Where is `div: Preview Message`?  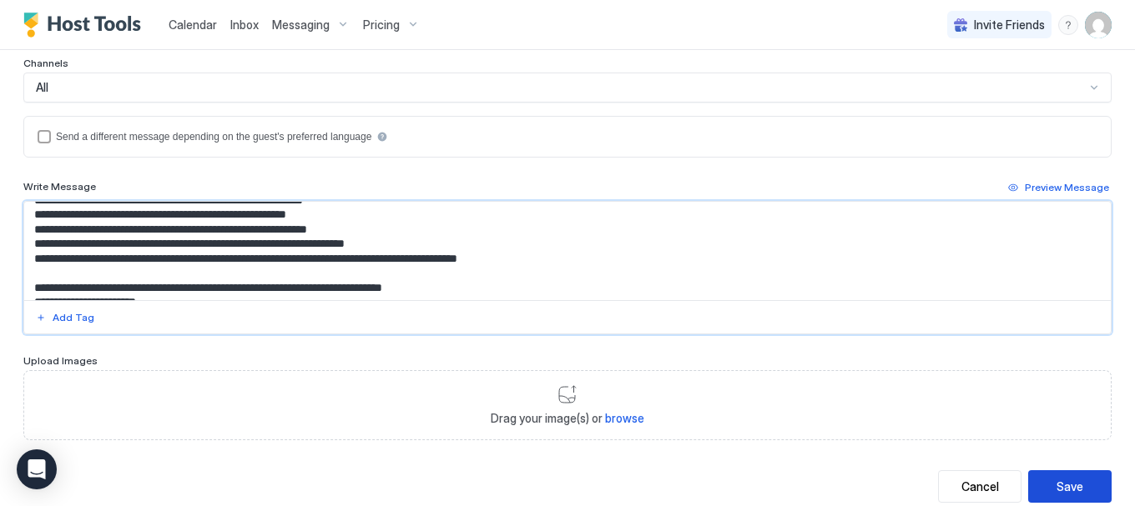 div: Preview Message is located at coordinates (1066, 188).